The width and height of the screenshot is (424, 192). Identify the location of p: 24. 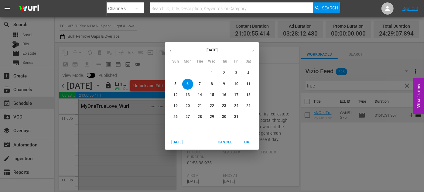
(237, 106).